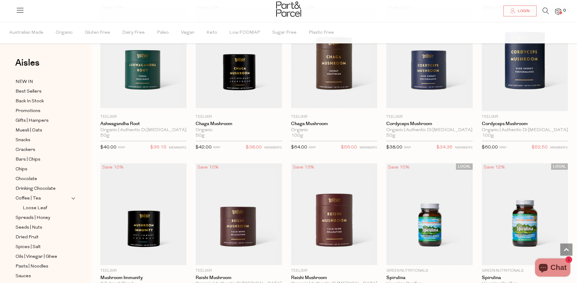 The height and width of the screenshot is (283, 577). What do you see at coordinates (519, 11) in the screenshot?
I see `a: Login` at bounding box center [519, 11].